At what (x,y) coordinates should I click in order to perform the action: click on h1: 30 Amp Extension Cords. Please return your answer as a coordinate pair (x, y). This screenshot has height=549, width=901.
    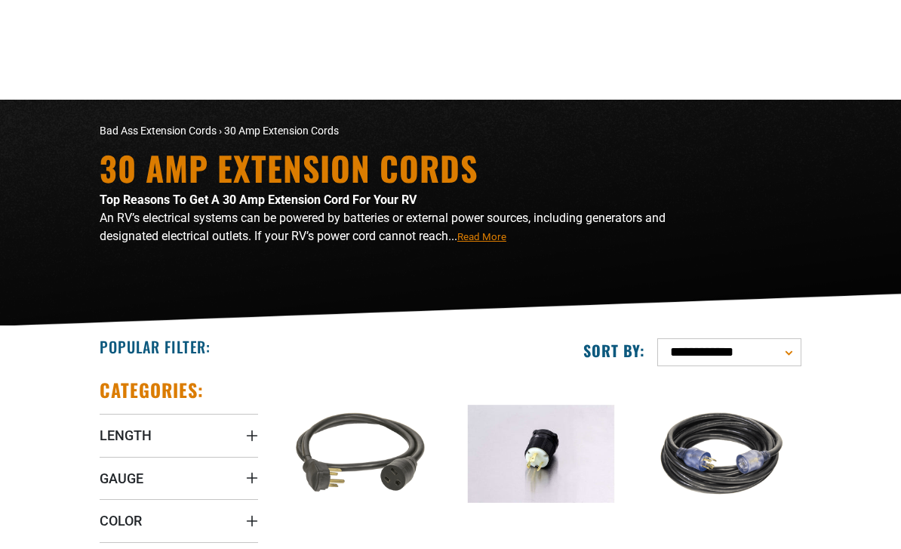
    Looking at the image, I should click on (390, 168).